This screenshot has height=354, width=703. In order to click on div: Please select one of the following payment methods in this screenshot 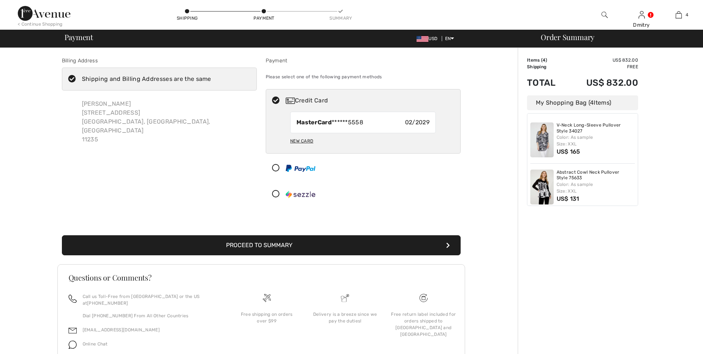, I will do `click(363, 77)`.